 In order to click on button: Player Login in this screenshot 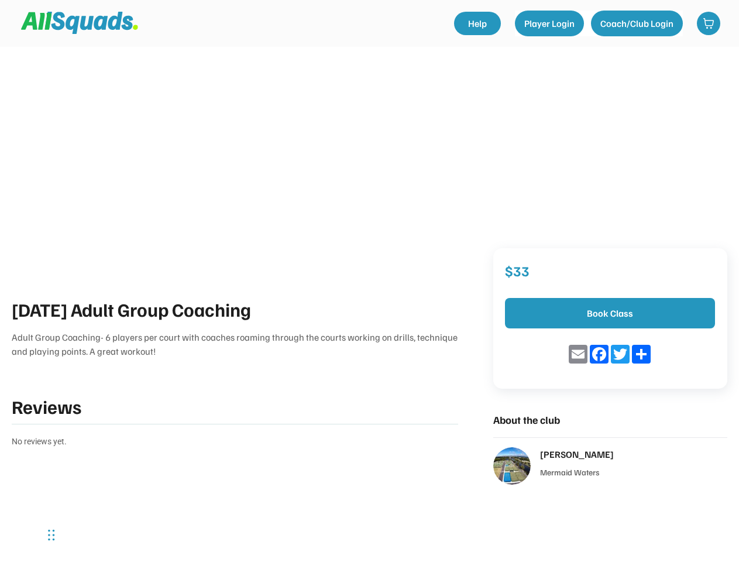, I will do `click(549, 23)`.